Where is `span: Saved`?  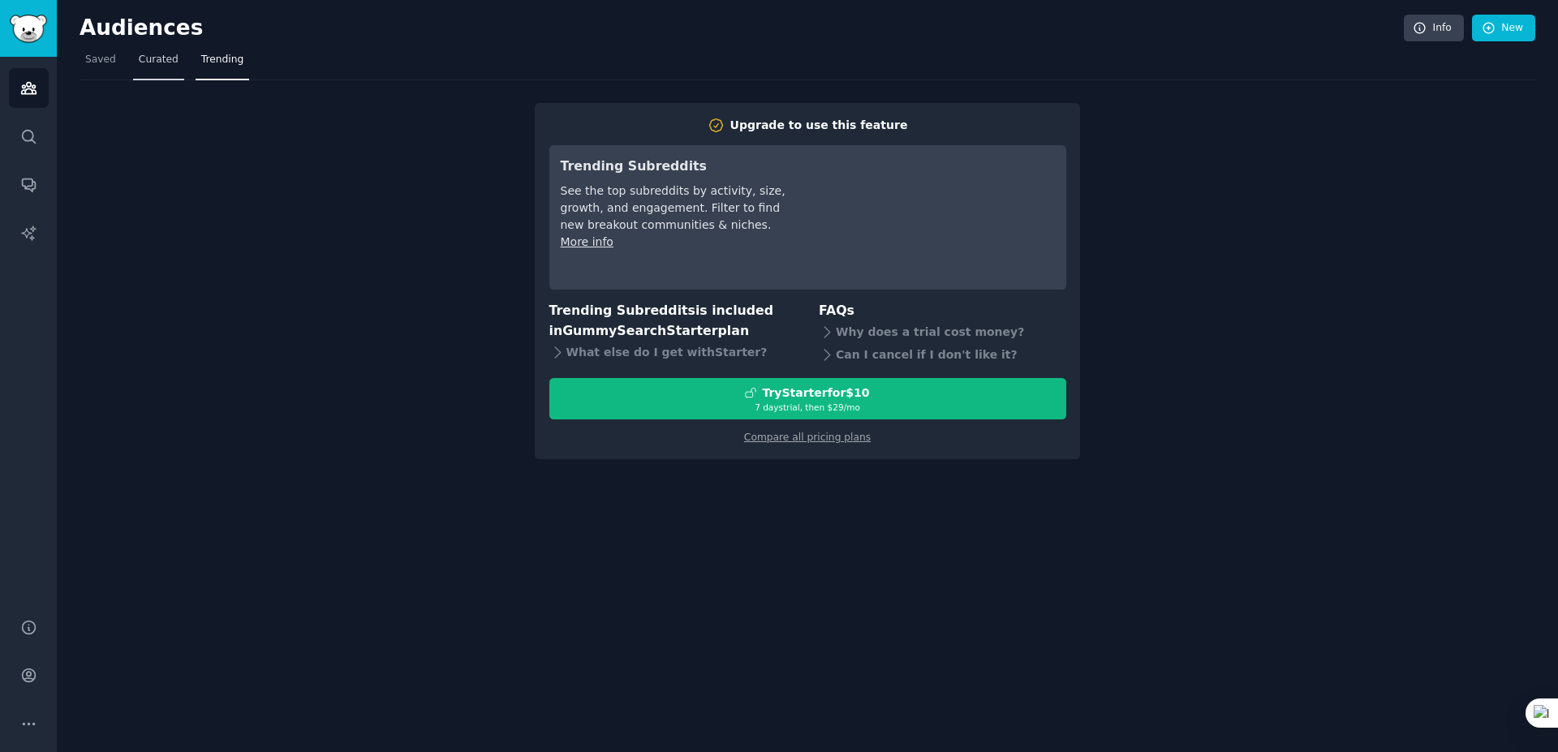
span: Saved is located at coordinates (101, 60).